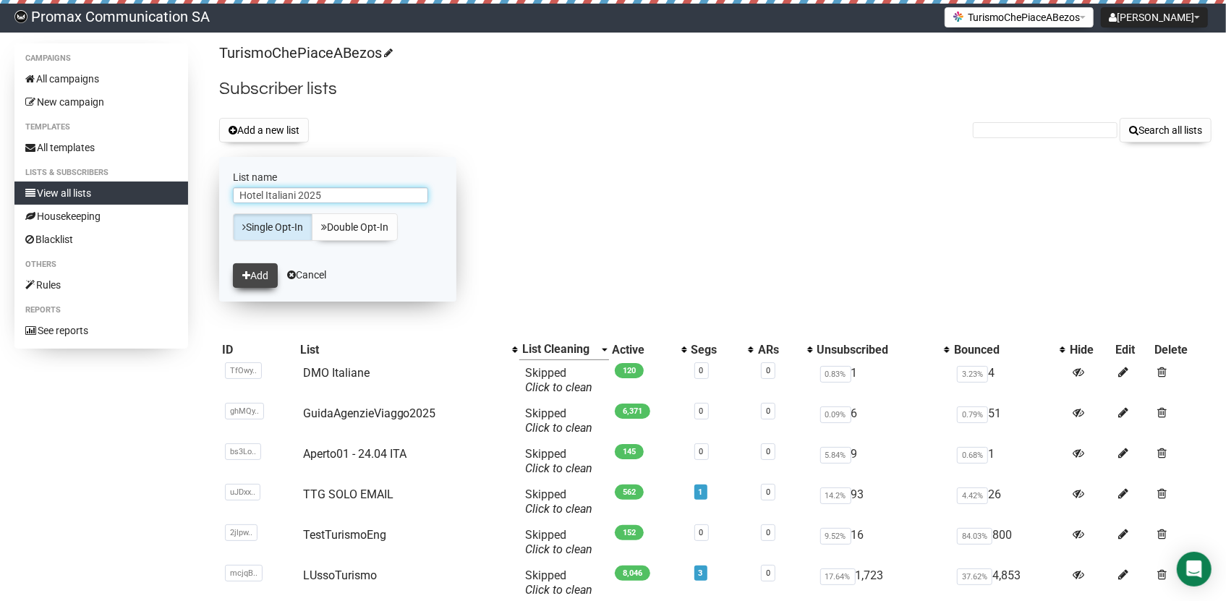 The image size is (1226, 601). Describe the element at coordinates (1009, 502) in the screenshot. I see `td: 26` at that location.